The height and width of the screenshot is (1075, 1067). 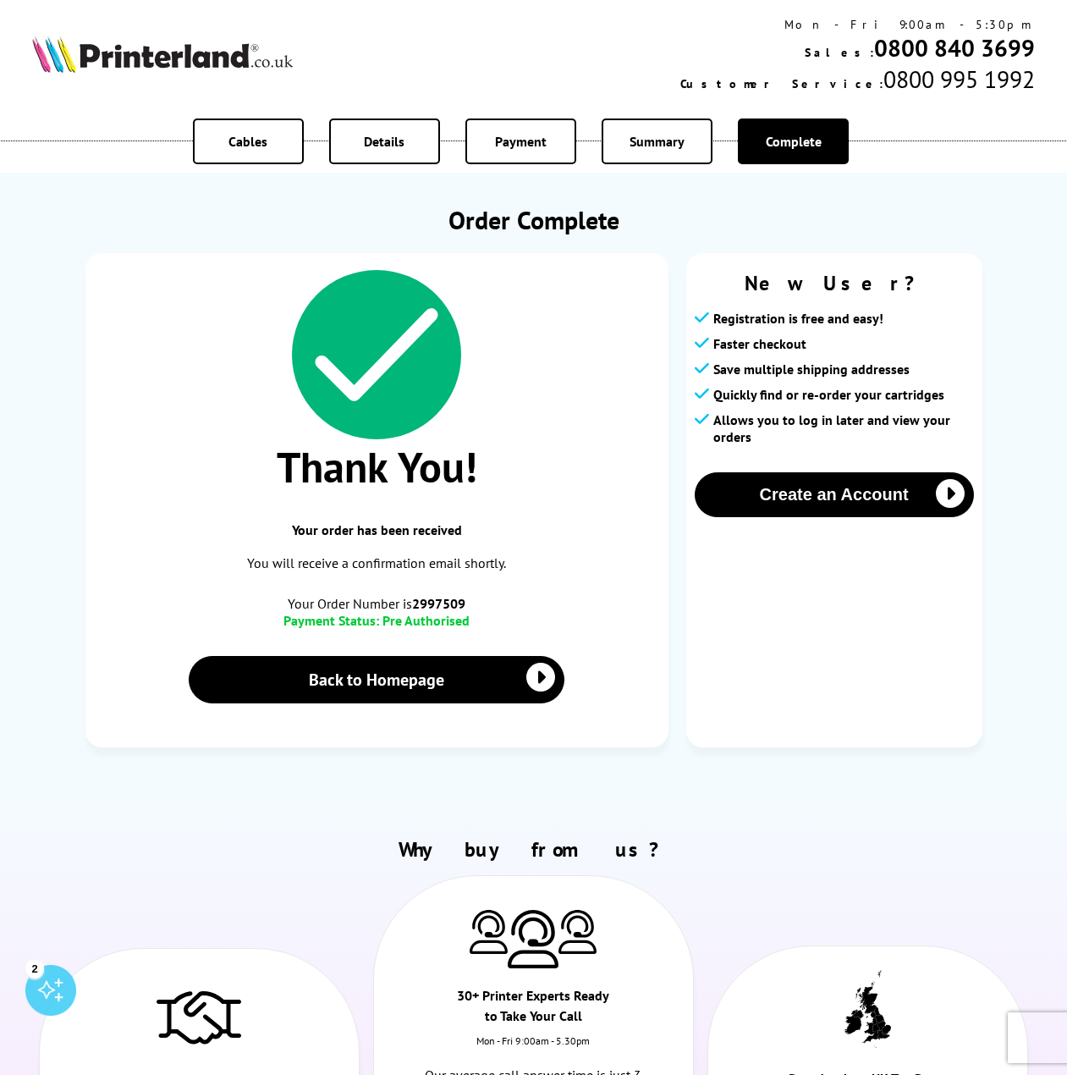 What do you see at coordinates (377, 466) in the screenshot?
I see `span: Thank You!` at bounding box center [377, 466].